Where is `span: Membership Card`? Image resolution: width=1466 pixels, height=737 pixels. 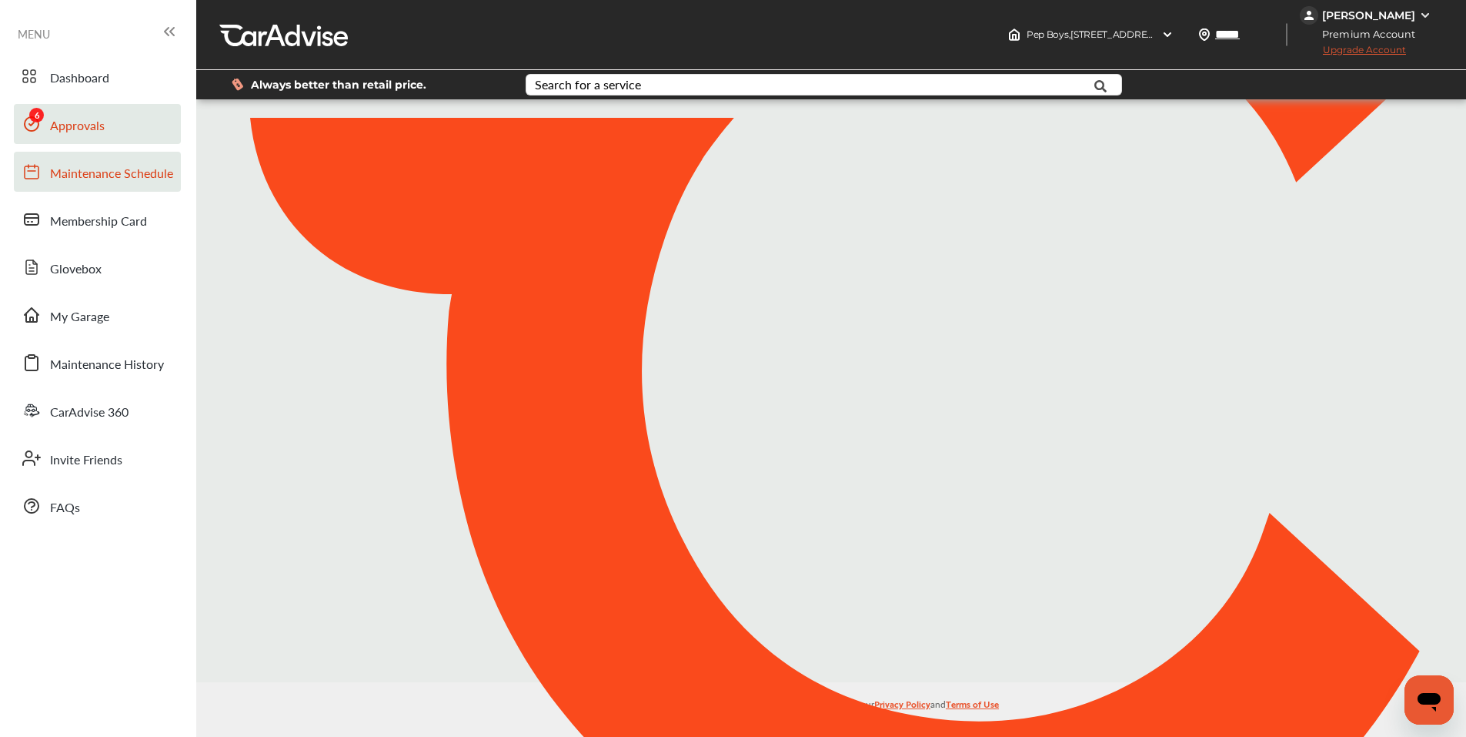
span: Membership Card is located at coordinates (99, 222).